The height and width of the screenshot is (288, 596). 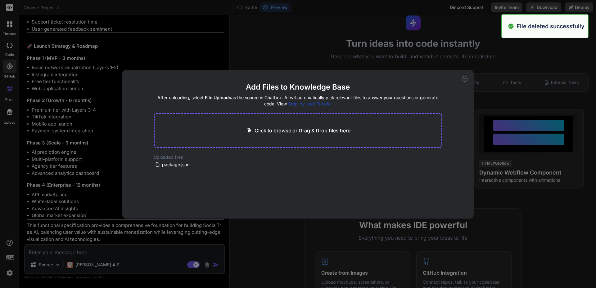 I want to click on span: File Uploads, so click(x=218, y=97).